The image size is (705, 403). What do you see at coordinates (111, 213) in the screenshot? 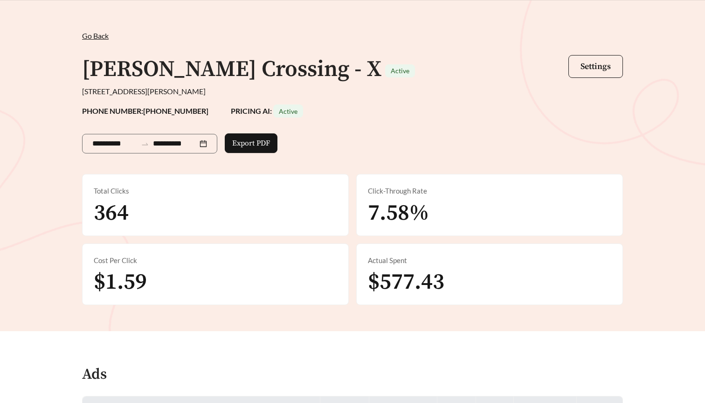
I see `span: 364` at bounding box center [111, 213].